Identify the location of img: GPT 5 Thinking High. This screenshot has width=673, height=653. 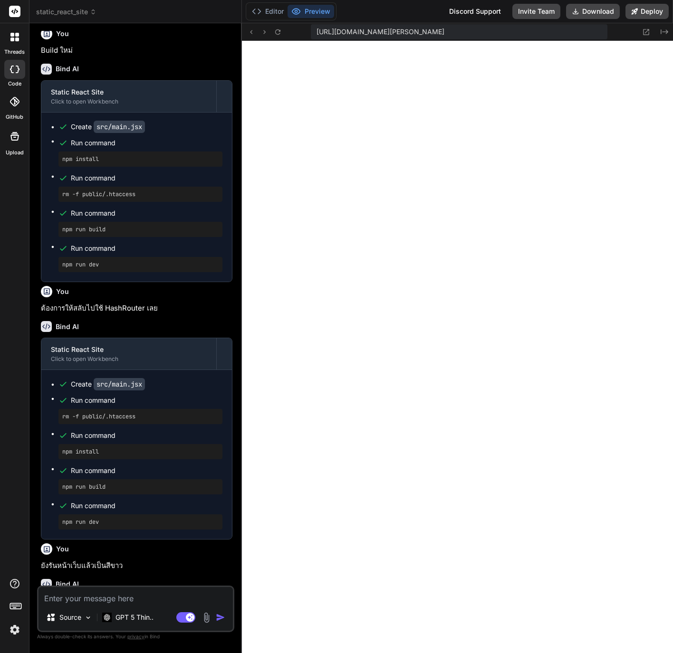
(107, 617).